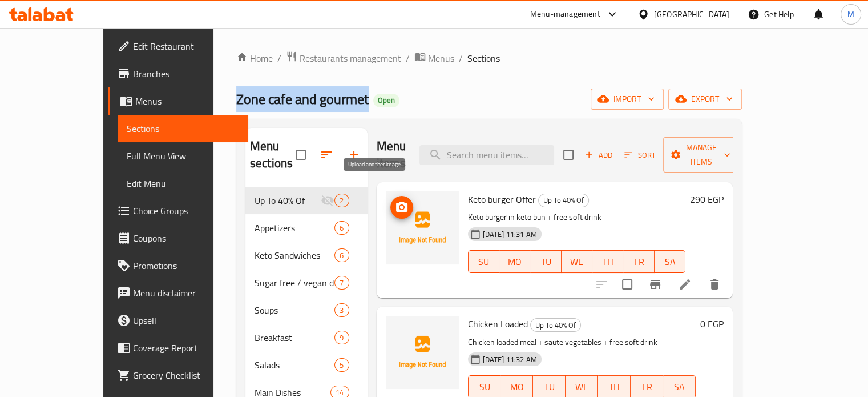  Describe the element at coordinates (546, 261) in the screenshot. I see `button: TU` at that location.